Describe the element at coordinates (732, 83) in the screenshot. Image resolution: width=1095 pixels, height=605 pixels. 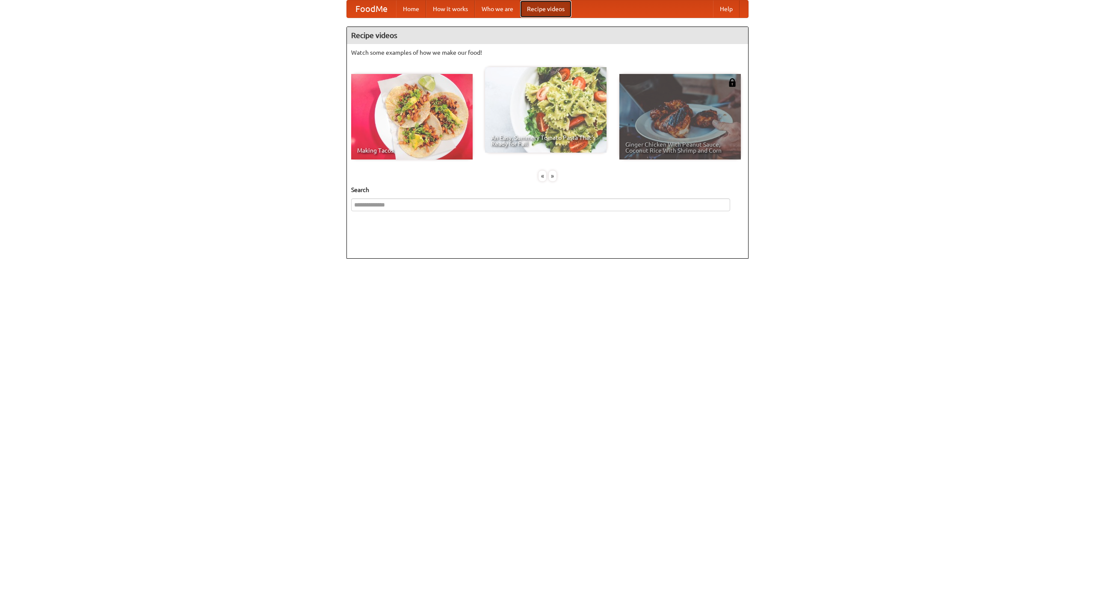
I see `img: 483408.png` at that location.